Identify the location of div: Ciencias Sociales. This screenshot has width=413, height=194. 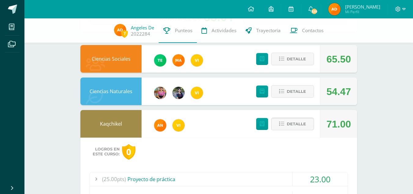
(111, 59).